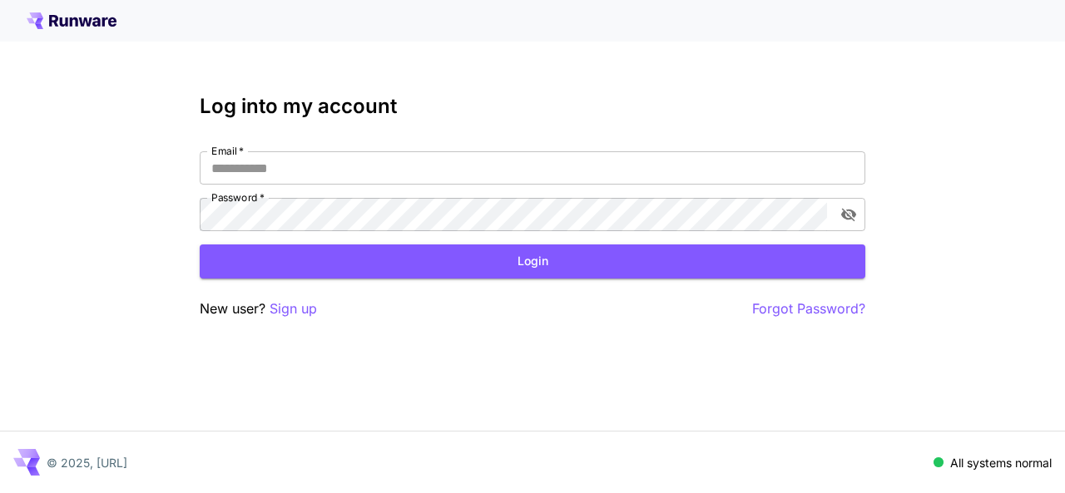  Describe the element at coordinates (809, 309) in the screenshot. I see `button: Forgot Password?` at that location.